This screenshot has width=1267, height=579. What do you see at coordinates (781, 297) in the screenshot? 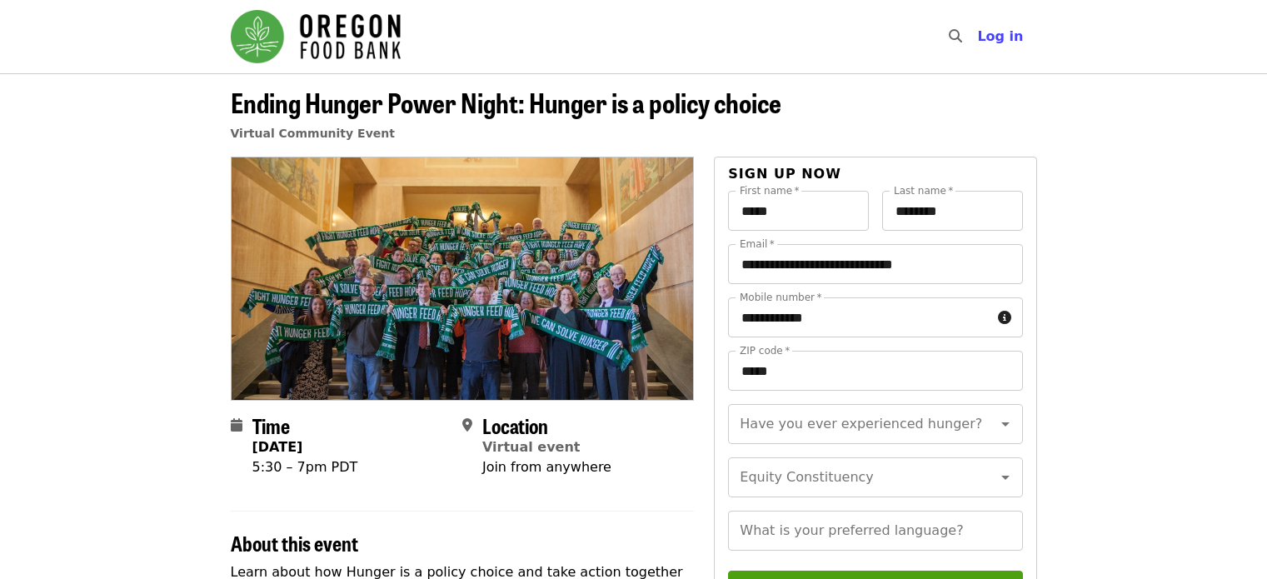
I see `label: Mobile number` at bounding box center [781, 297].